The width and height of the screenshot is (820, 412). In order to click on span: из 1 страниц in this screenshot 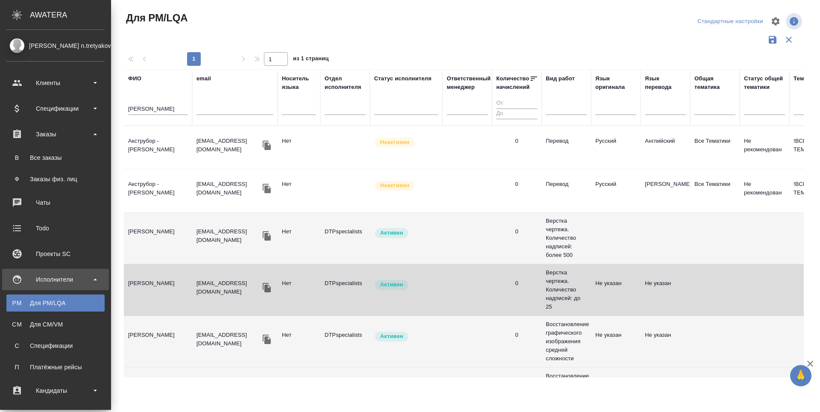, I will do `click(311, 59)`.